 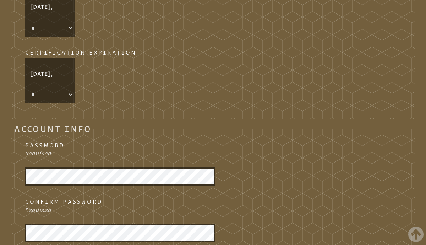 I want to click on legend: Account Info, so click(x=52, y=129).